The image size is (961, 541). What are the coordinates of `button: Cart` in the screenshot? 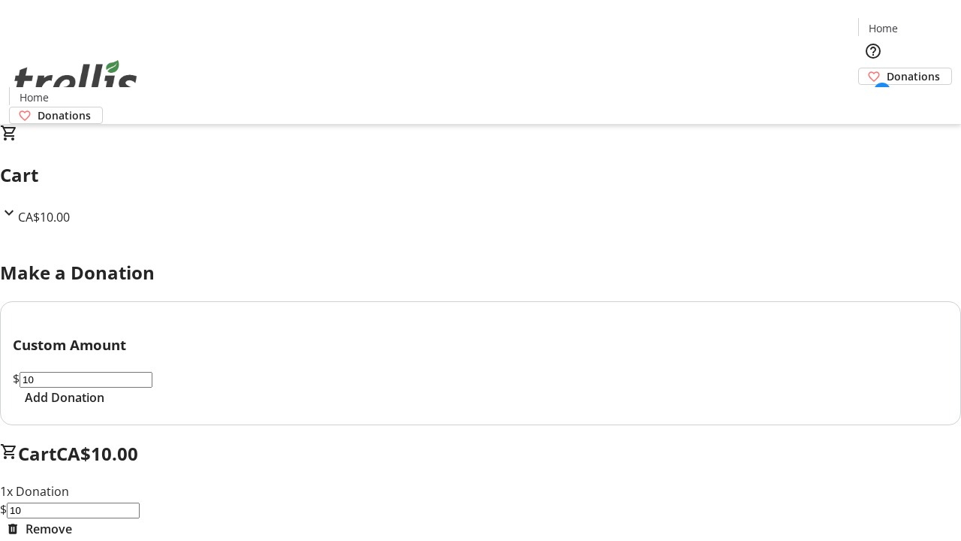 It's located at (873, 100).